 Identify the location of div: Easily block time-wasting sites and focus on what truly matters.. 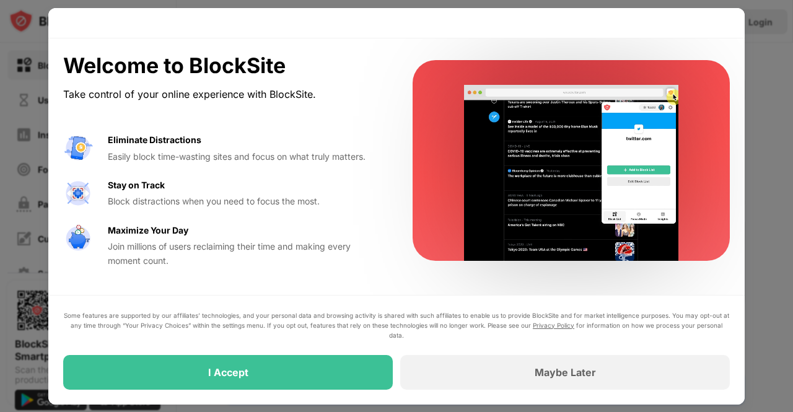
(245, 157).